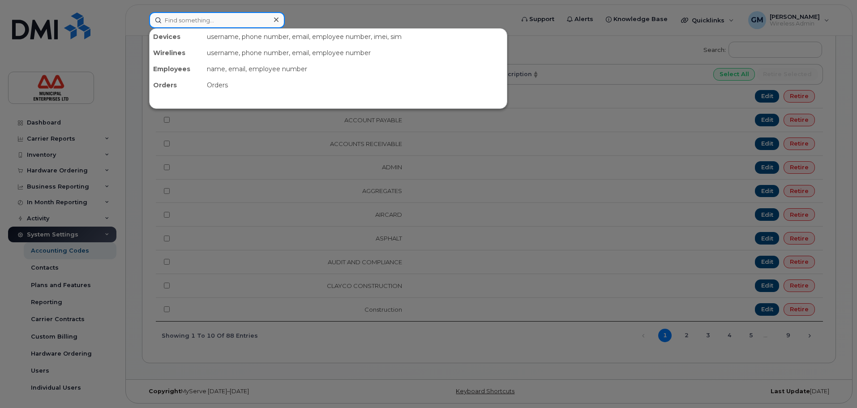 The width and height of the screenshot is (857, 408). Describe the element at coordinates (176, 37) in the screenshot. I see `div: Devices` at that location.